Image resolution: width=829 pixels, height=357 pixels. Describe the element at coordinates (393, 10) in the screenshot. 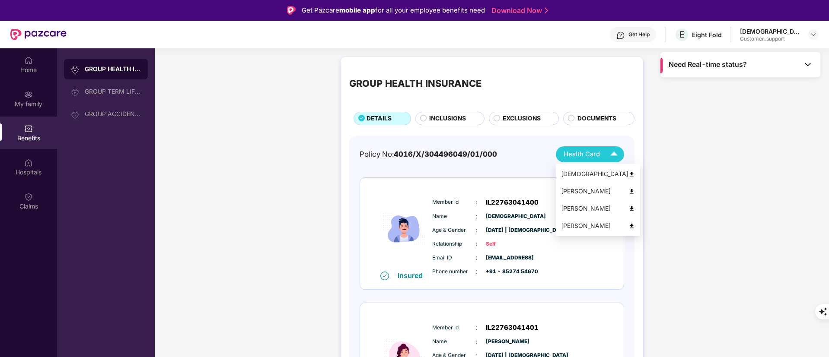

I see `div: Get Pazcare for all your employee benefits need` at that location.